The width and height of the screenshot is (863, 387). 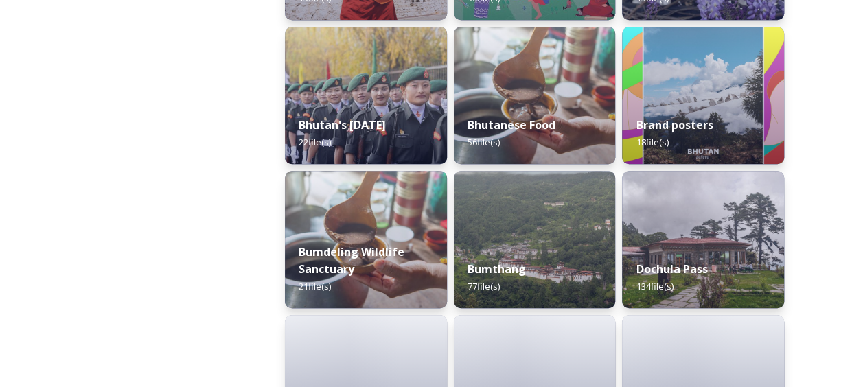 I want to click on strong: Bhutanese Food, so click(x=512, y=125).